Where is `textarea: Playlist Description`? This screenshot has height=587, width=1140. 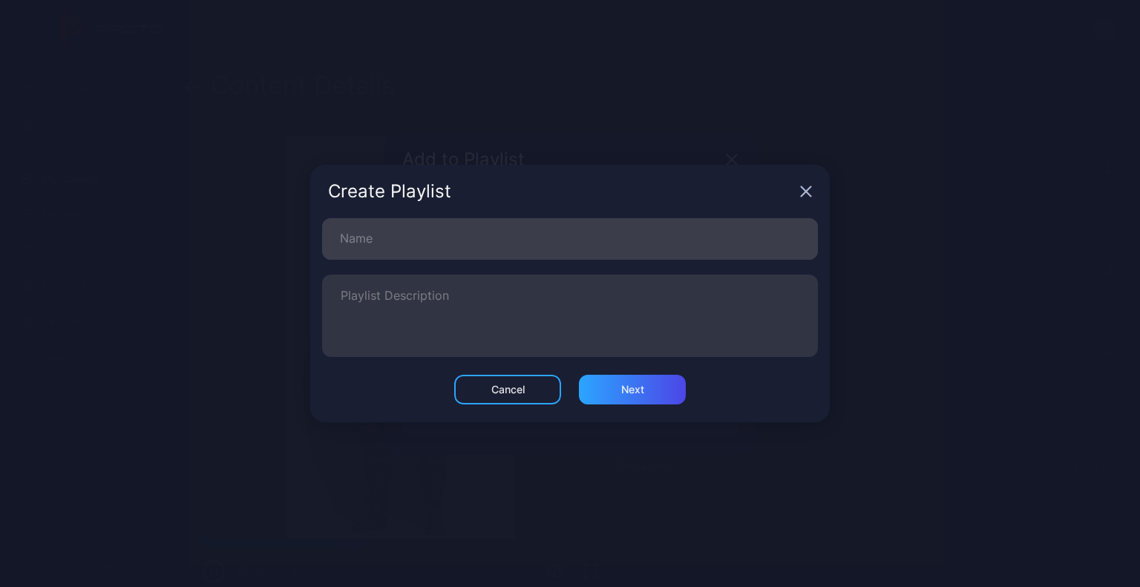
textarea: Playlist Description is located at coordinates (570, 315).